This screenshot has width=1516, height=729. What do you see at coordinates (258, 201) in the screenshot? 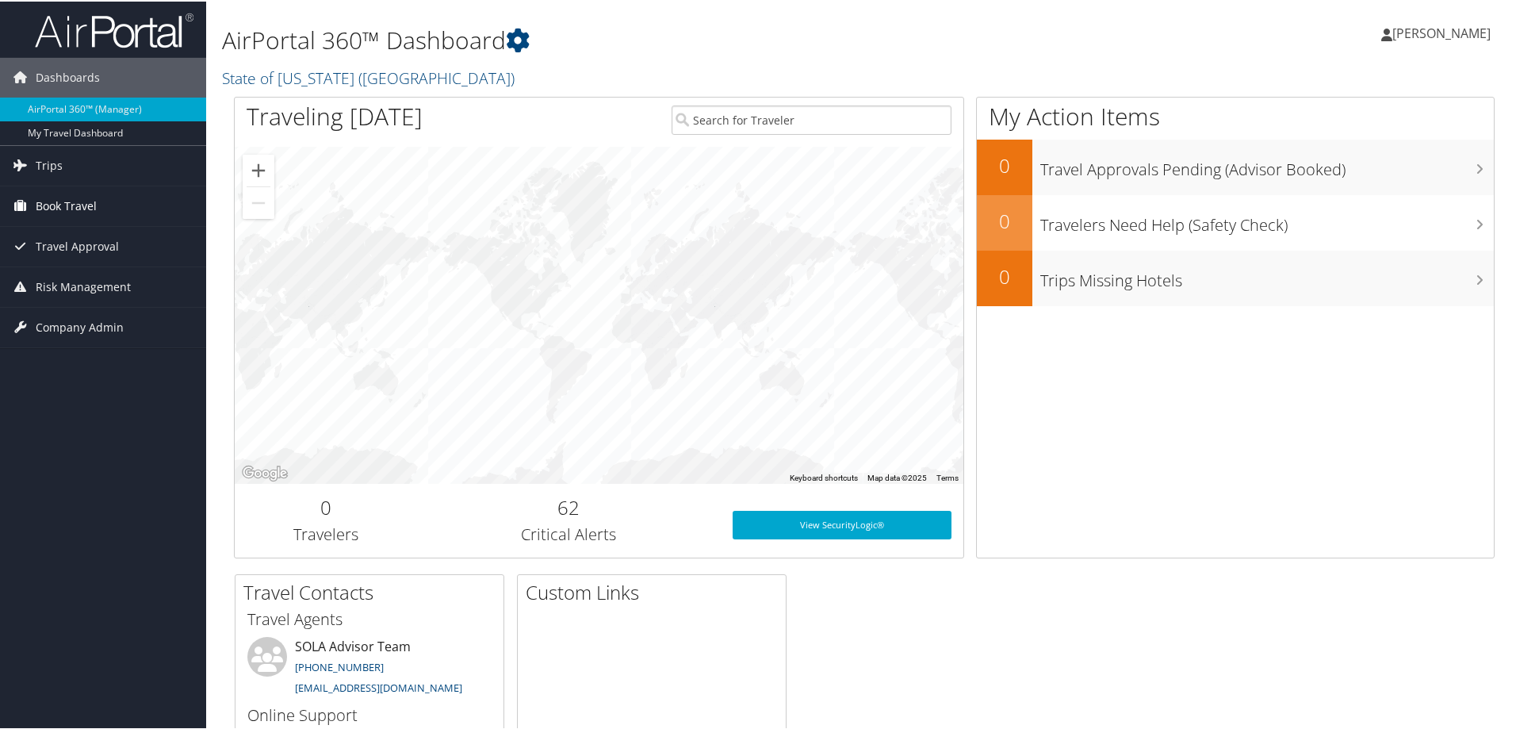
I see `button: Zoom out` at bounding box center [258, 201].